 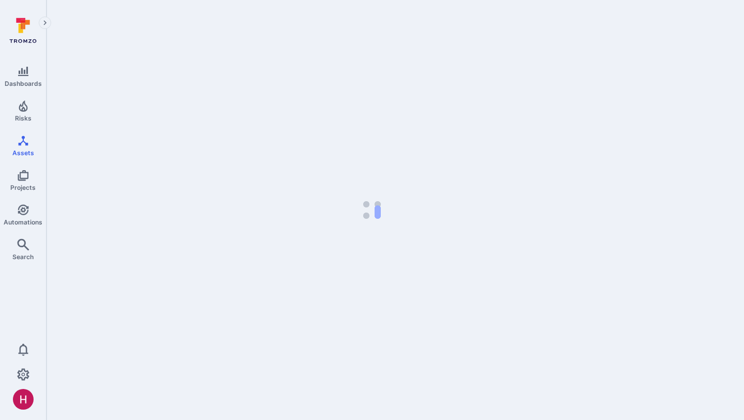 I want to click on div: Harshil Parikh, so click(x=23, y=399).